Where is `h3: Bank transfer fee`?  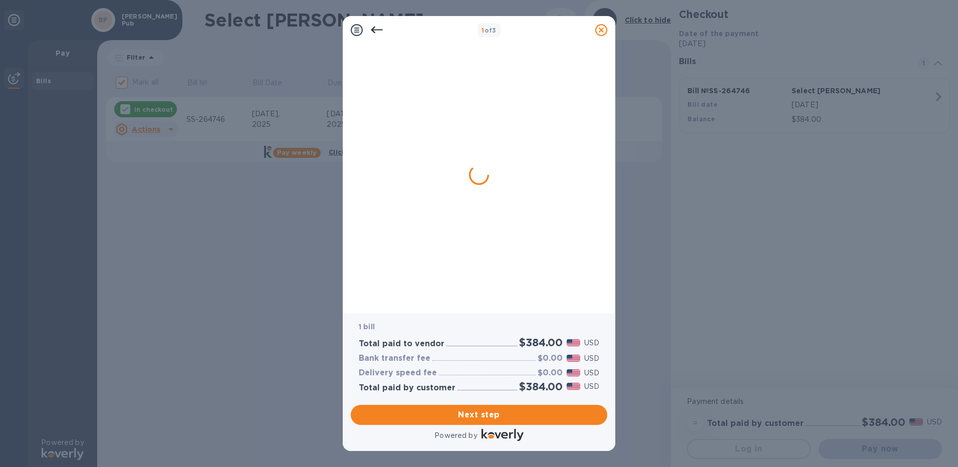
h3: Bank transfer fee is located at coordinates (395, 358).